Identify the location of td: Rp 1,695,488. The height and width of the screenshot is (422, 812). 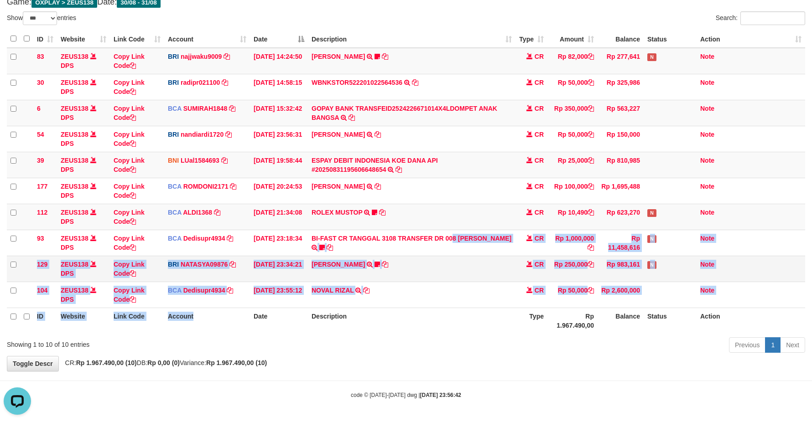
(620, 191).